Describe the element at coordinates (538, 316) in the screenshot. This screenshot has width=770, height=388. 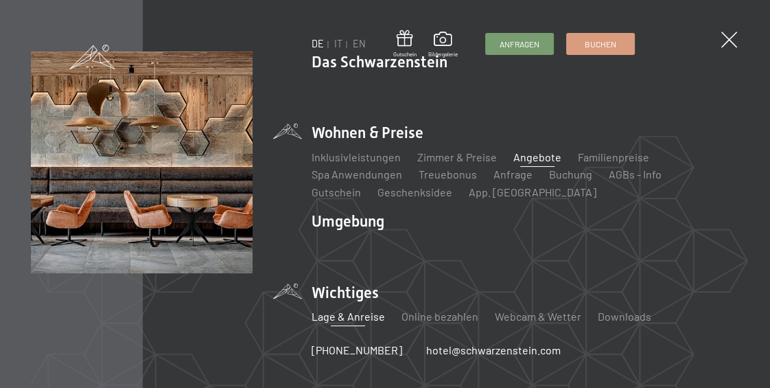
I see `a: Webcam & Wetter` at that location.